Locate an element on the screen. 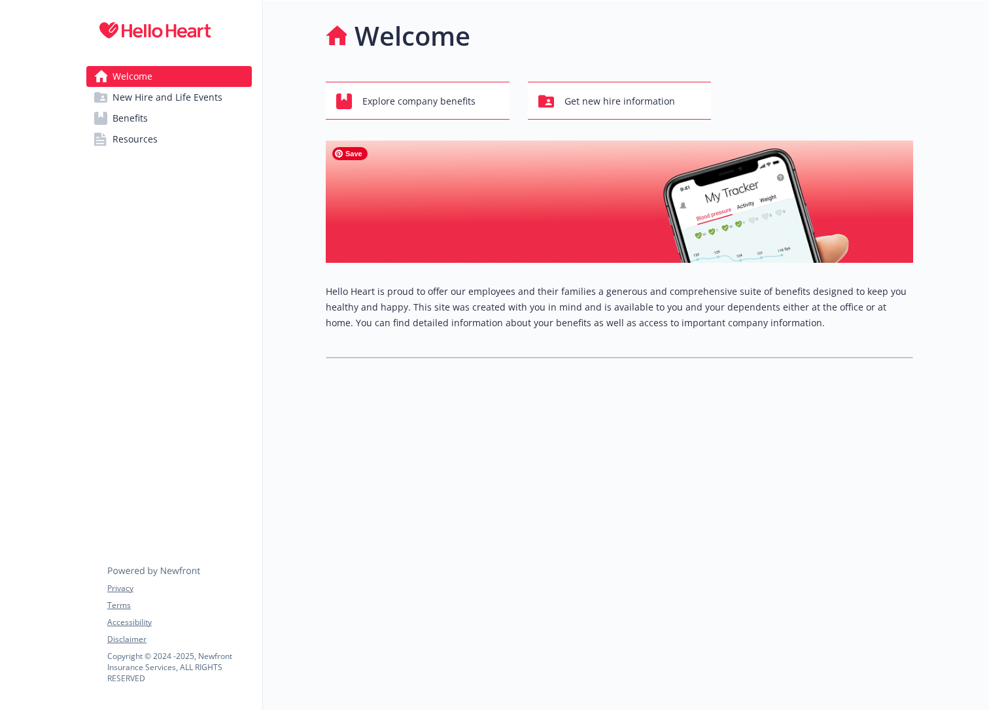  button: Get new hire information is located at coordinates (619, 101).